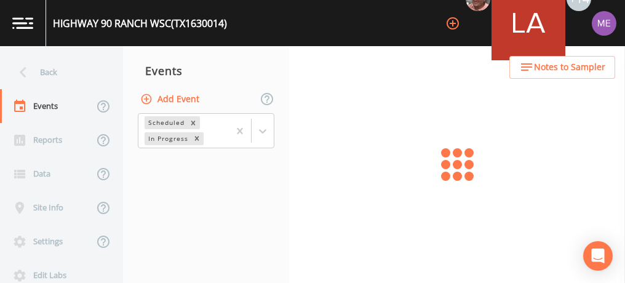  I want to click on div: Open Intercom Messenger, so click(598, 256).